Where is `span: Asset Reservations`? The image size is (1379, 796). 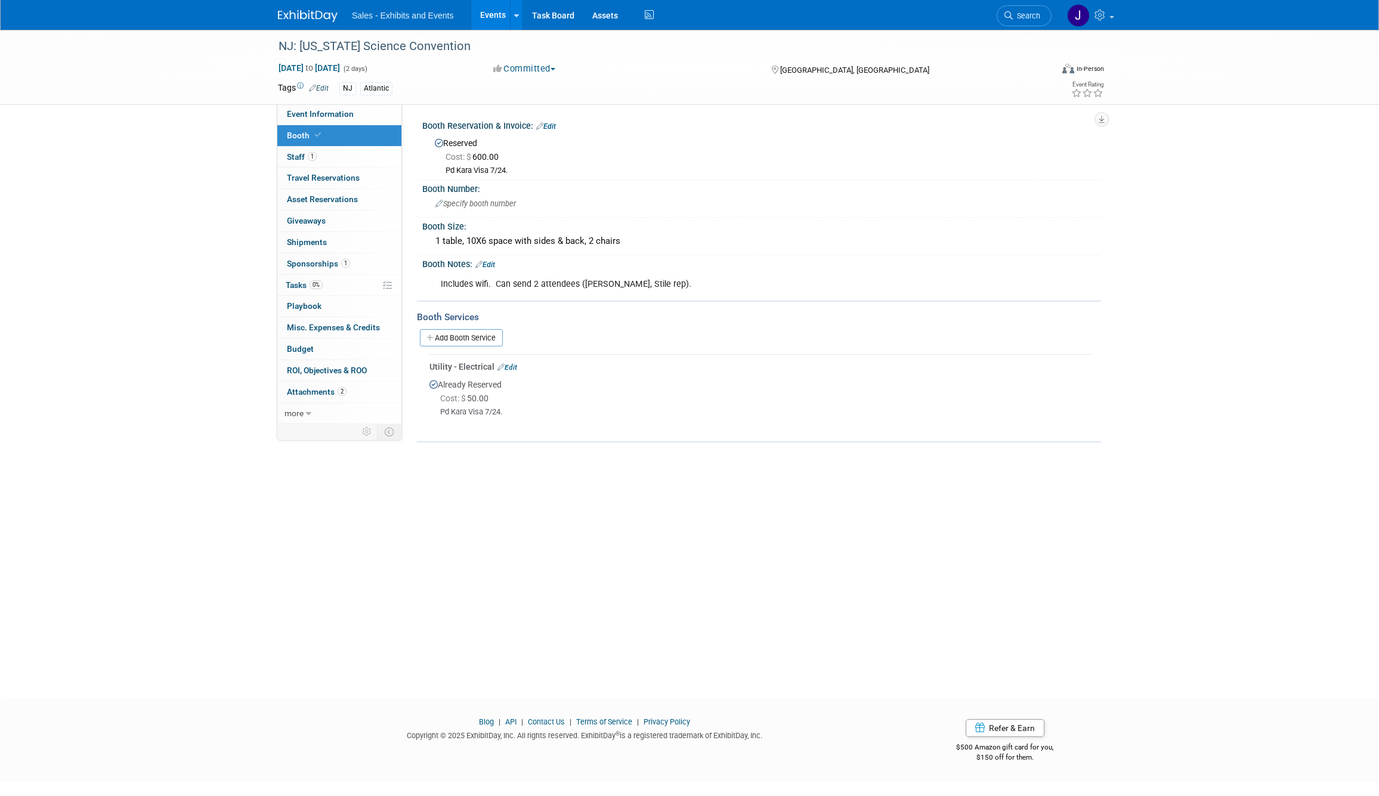
span: Asset Reservations is located at coordinates (322, 199).